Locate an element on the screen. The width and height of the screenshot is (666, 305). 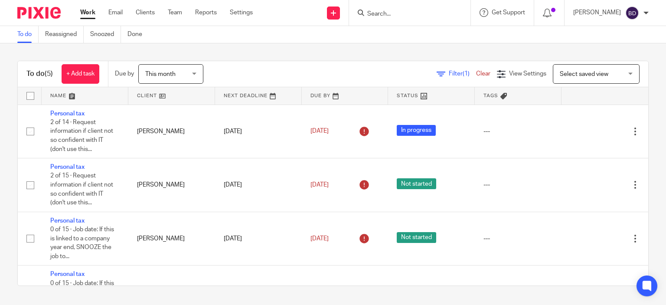
img: svg%3E is located at coordinates (632, 13).